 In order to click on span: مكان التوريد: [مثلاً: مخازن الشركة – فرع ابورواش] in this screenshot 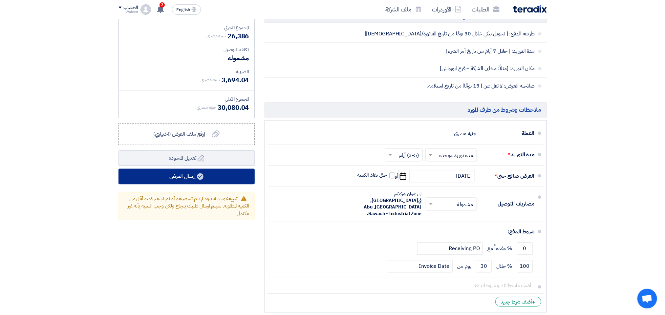, I will do `click(427, 69)`.